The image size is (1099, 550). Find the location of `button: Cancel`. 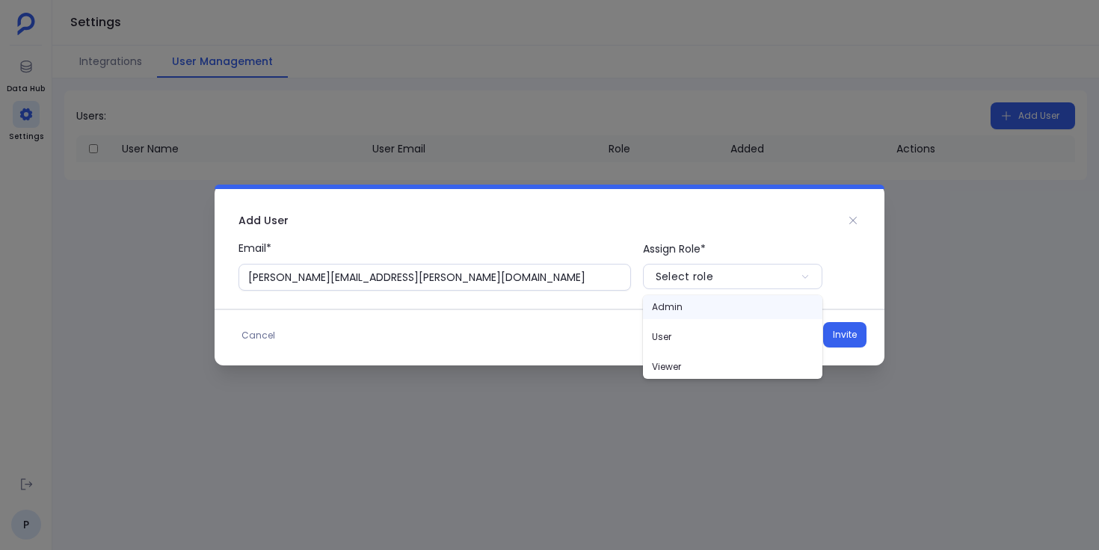

button: Cancel is located at coordinates (258, 336).